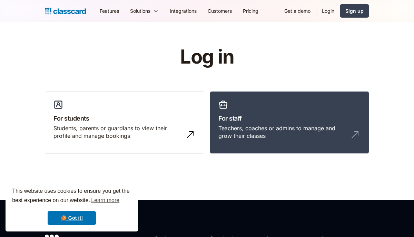 The image size is (414, 237). What do you see at coordinates (289, 122) in the screenshot?
I see `a: For staffTeachers, coaches or admins to manage and grow their classes` at bounding box center [289, 122].